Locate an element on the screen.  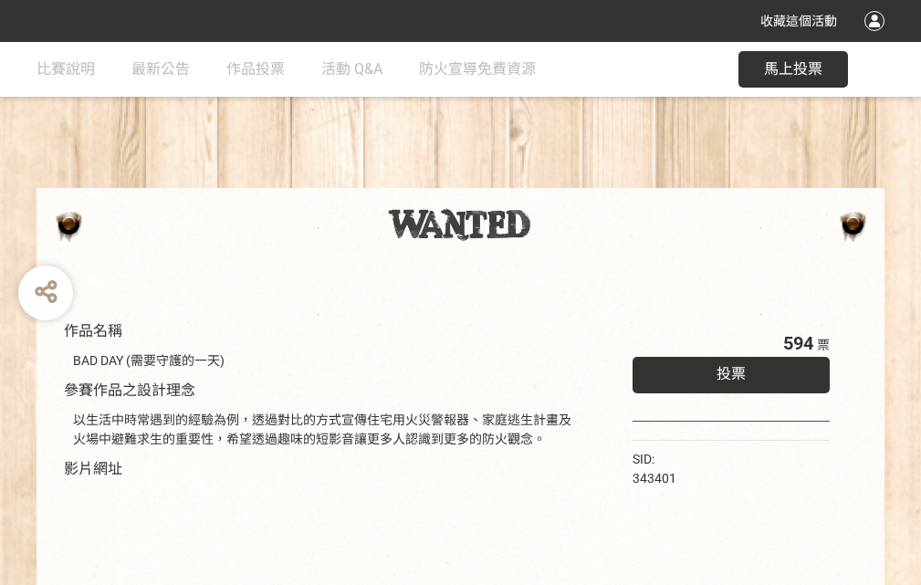
span: 馬上投票 is located at coordinates (793, 68).